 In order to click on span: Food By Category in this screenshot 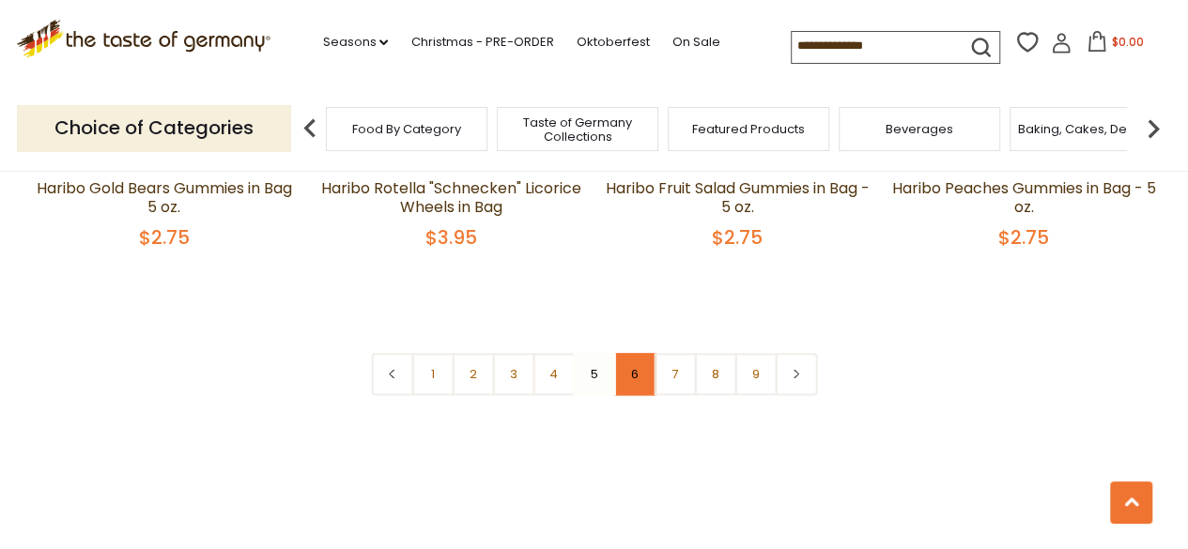, I will do `click(407, 129)`.